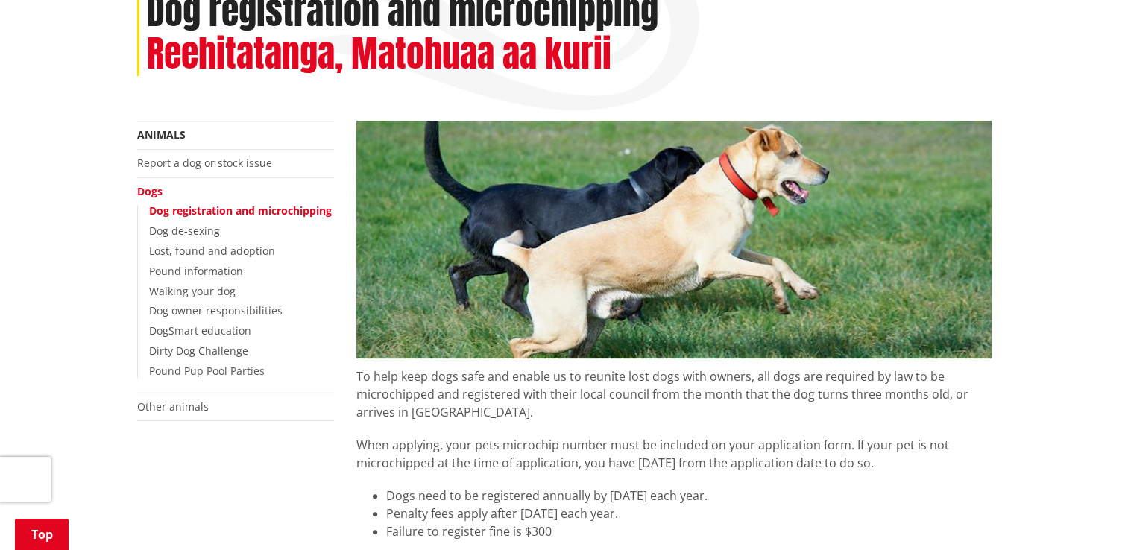 This screenshot has width=1128, height=550. What do you see at coordinates (150, 191) in the screenshot?
I see `a: Dogs` at bounding box center [150, 191].